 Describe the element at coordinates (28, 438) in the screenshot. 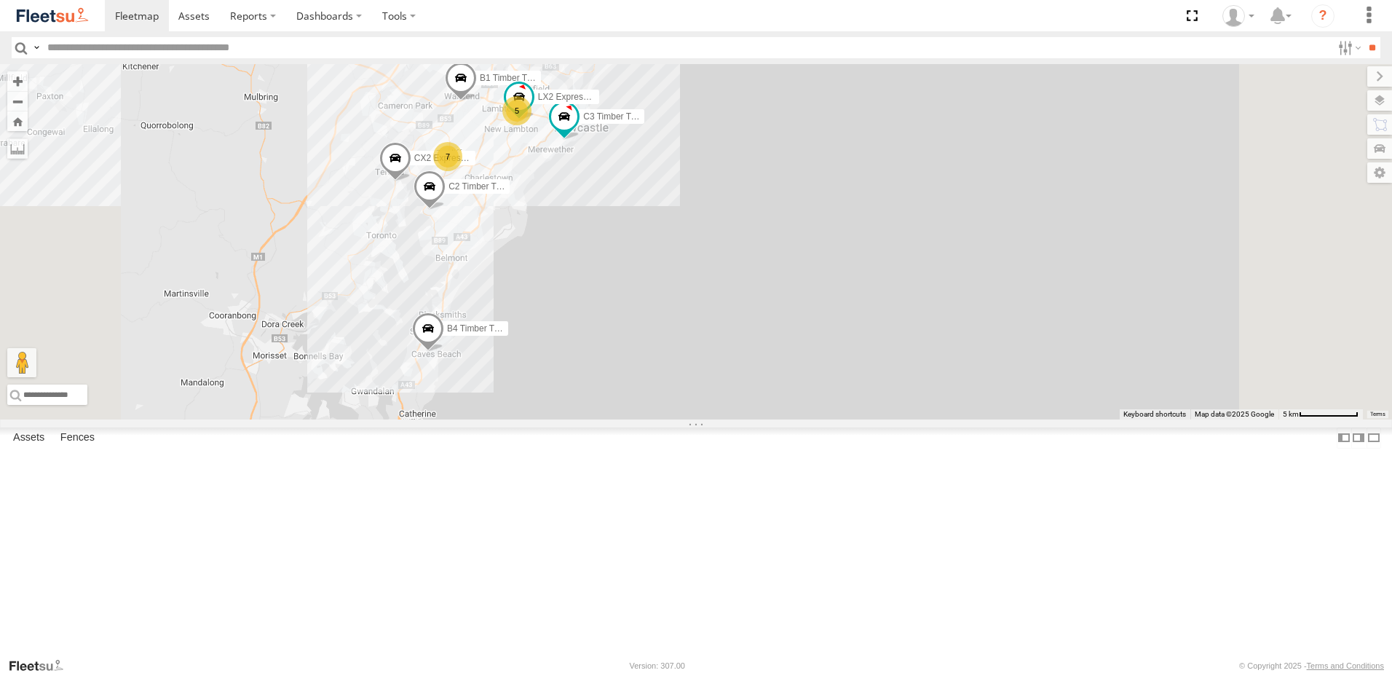

I see `label: Assets` at that location.